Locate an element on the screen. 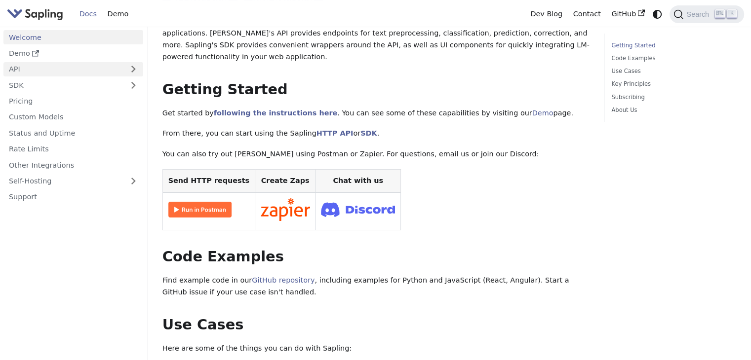 The width and height of the screenshot is (751, 360). p: Welcome to the documentation for 's developer platform. 🚀 Sapling is a platform for building lang... is located at coordinates (376, 39).